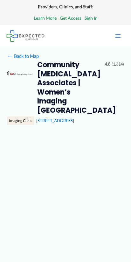  What do you see at coordinates (26, 36) in the screenshot?
I see `img: Expected Healthcare Logo - side, dark font, small` at bounding box center [26, 36].